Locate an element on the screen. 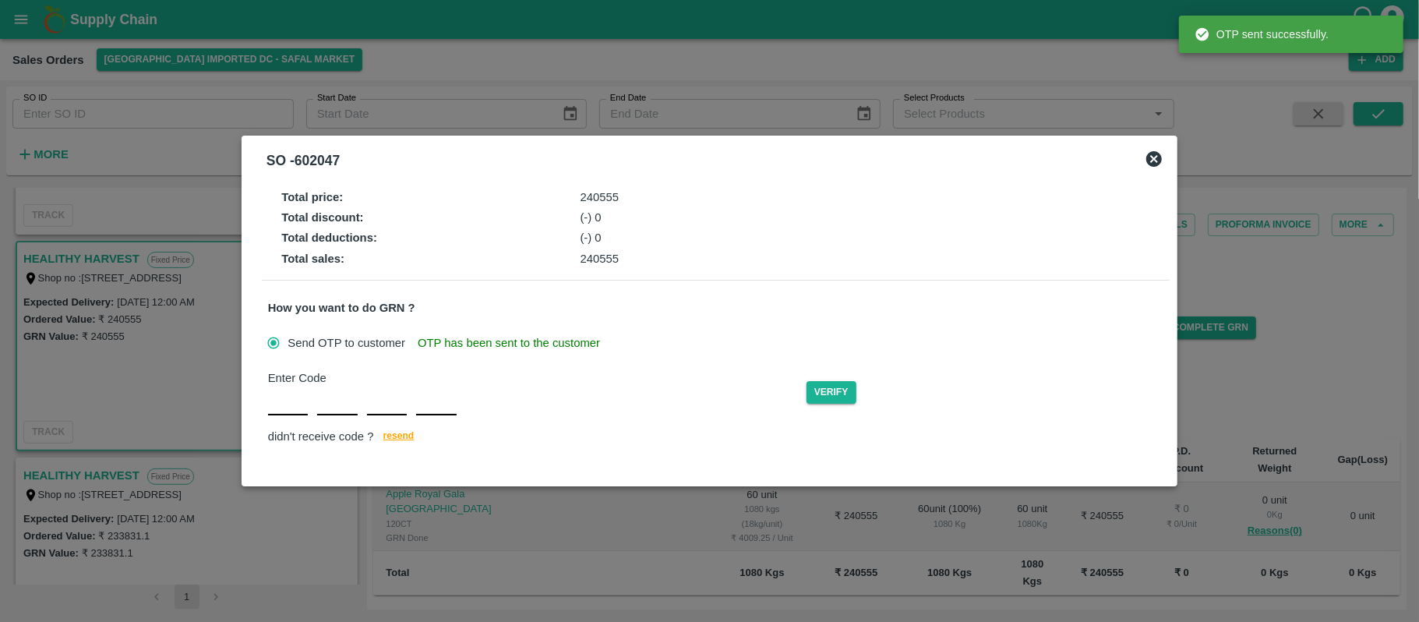  strong: Total deductions : is located at coordinates (329, 238).